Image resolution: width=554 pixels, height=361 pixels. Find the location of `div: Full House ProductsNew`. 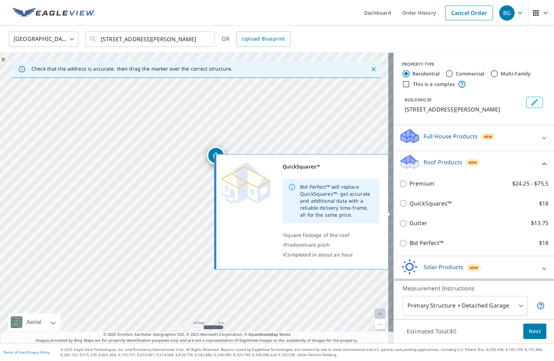

div: Full House ProductsNew is located at coordinates (474, 138).